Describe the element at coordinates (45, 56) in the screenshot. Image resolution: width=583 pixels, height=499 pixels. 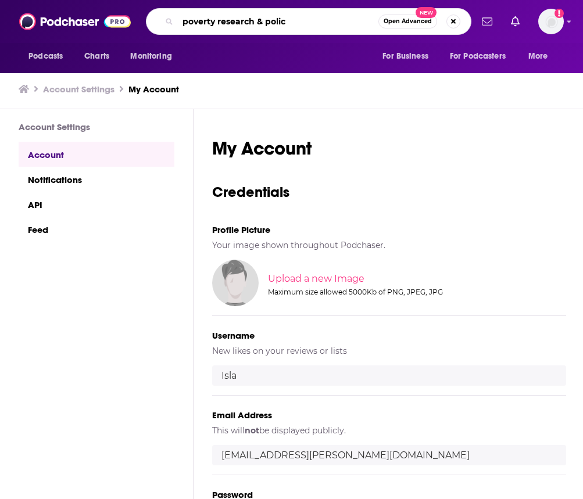
I see `span: Podcasts` at that location.